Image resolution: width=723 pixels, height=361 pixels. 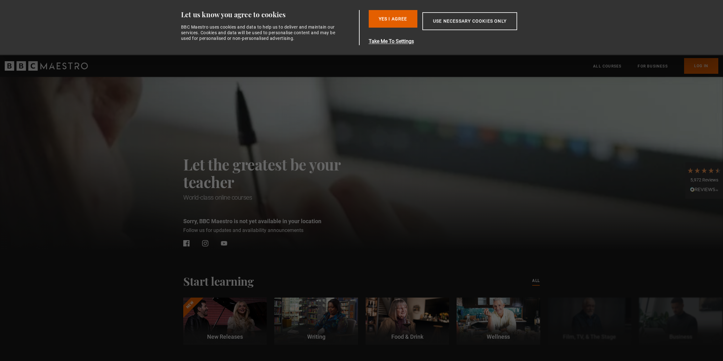 I want to click on a: Film, TV, & The Stage, so click(x=590, y=321).